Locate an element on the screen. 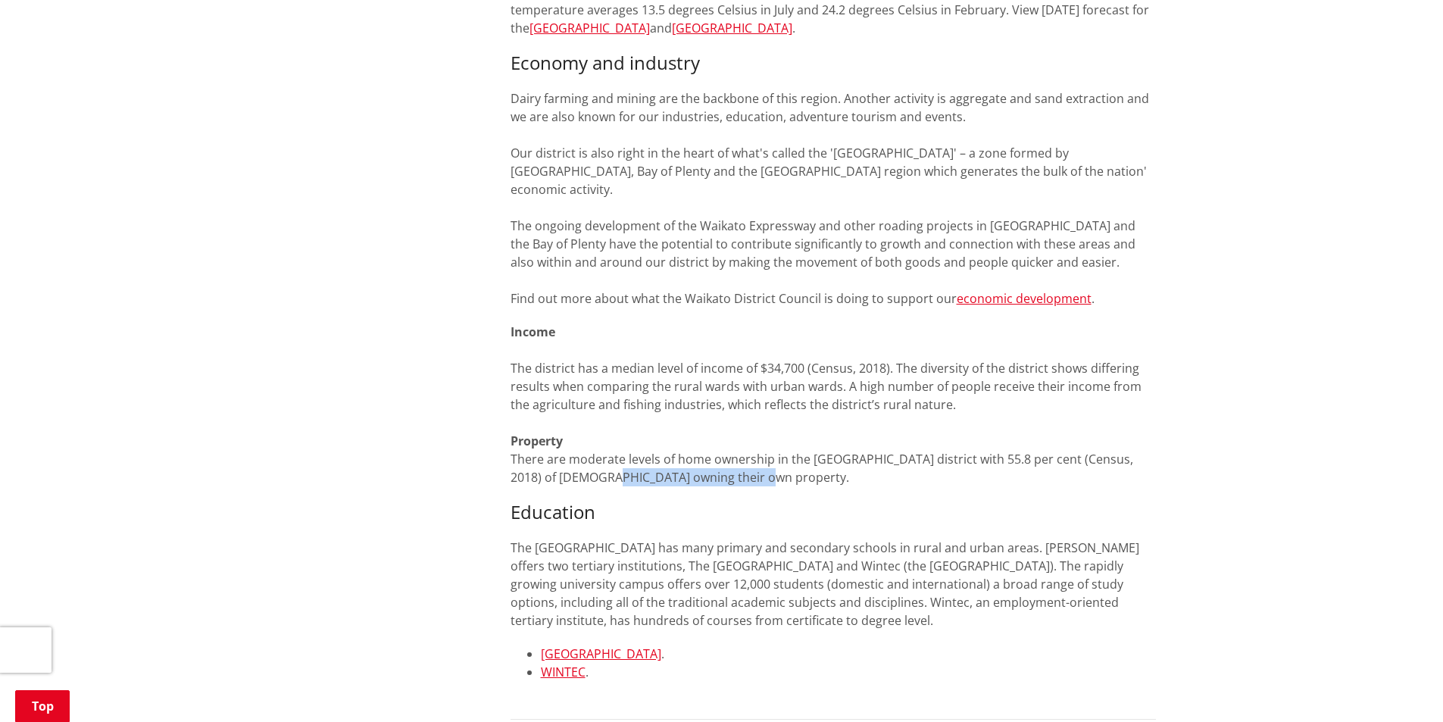 The height and width of the screenshot is (722, 1443). a: Top is located at coordinates (42, 706).